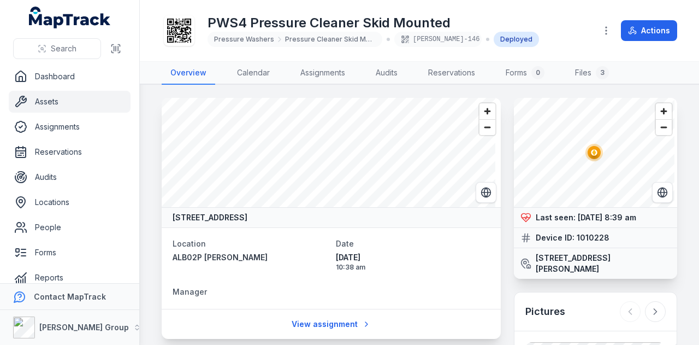 This screenshot has height=345, width=699. Describe the element at coordinates (413, 262) in the screenshot. I see `time: 18/08/2025, 10:38:42 am` at that location.